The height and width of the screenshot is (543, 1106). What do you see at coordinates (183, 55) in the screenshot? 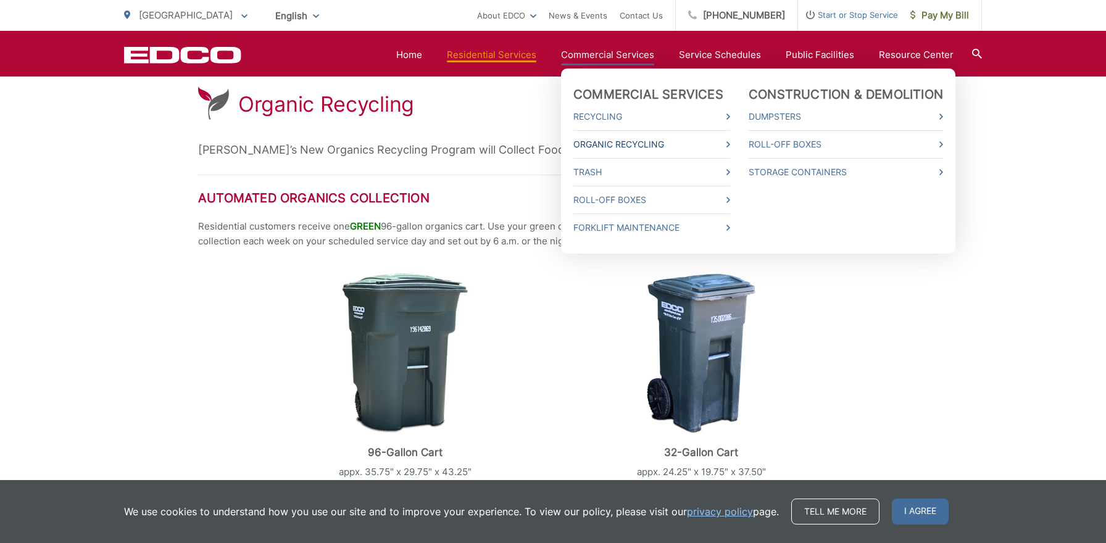
I see `a: EDCD logo. Return to the homepage.` at bounding box center [183, 55].